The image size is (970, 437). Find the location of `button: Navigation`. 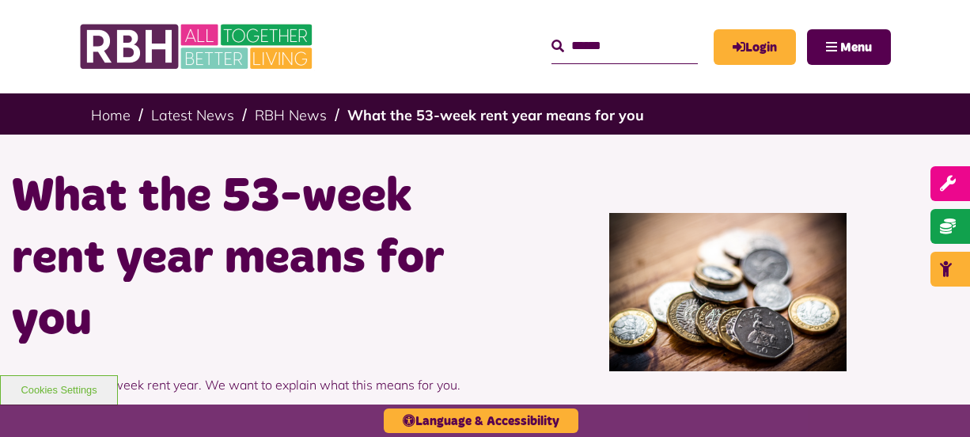

button: Navigation is located at coordinates (849, 47).